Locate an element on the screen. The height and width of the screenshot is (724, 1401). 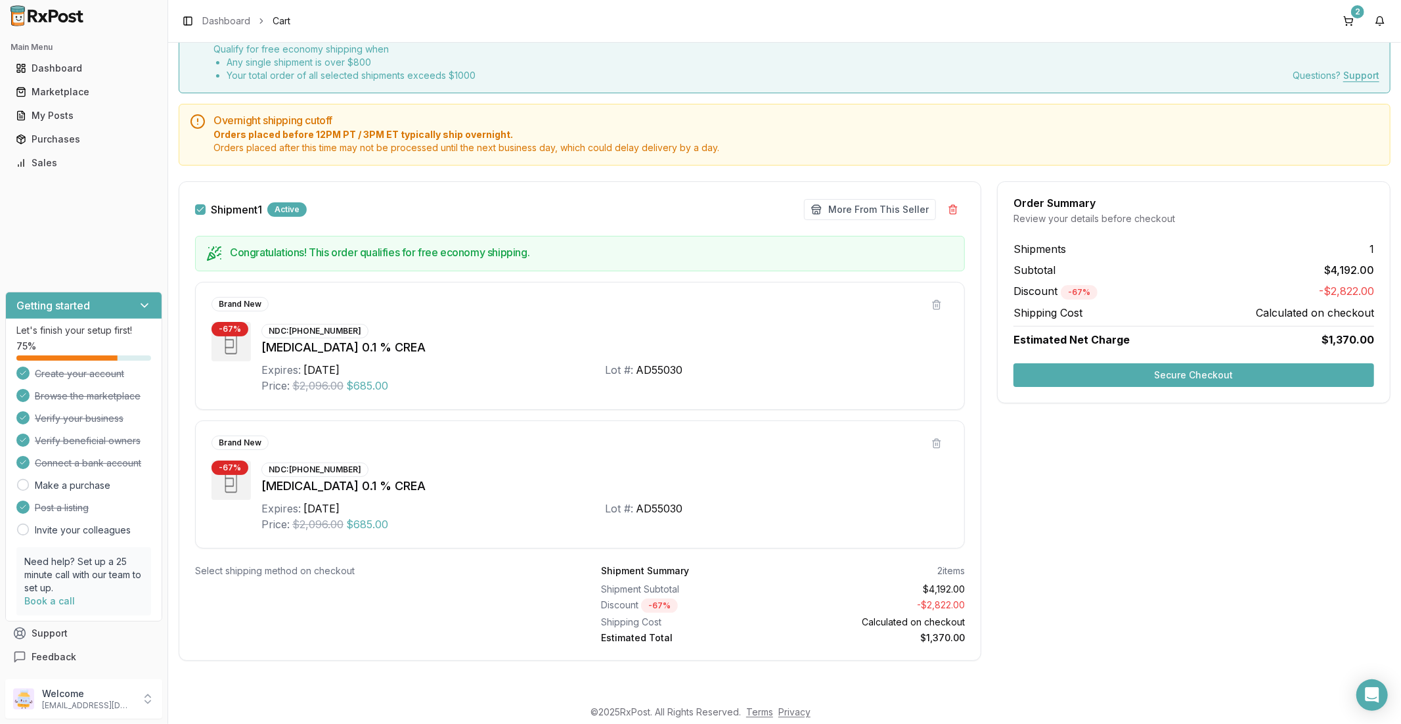
h5: Overnight shipping cutoff is located at coordinates (796, 120).